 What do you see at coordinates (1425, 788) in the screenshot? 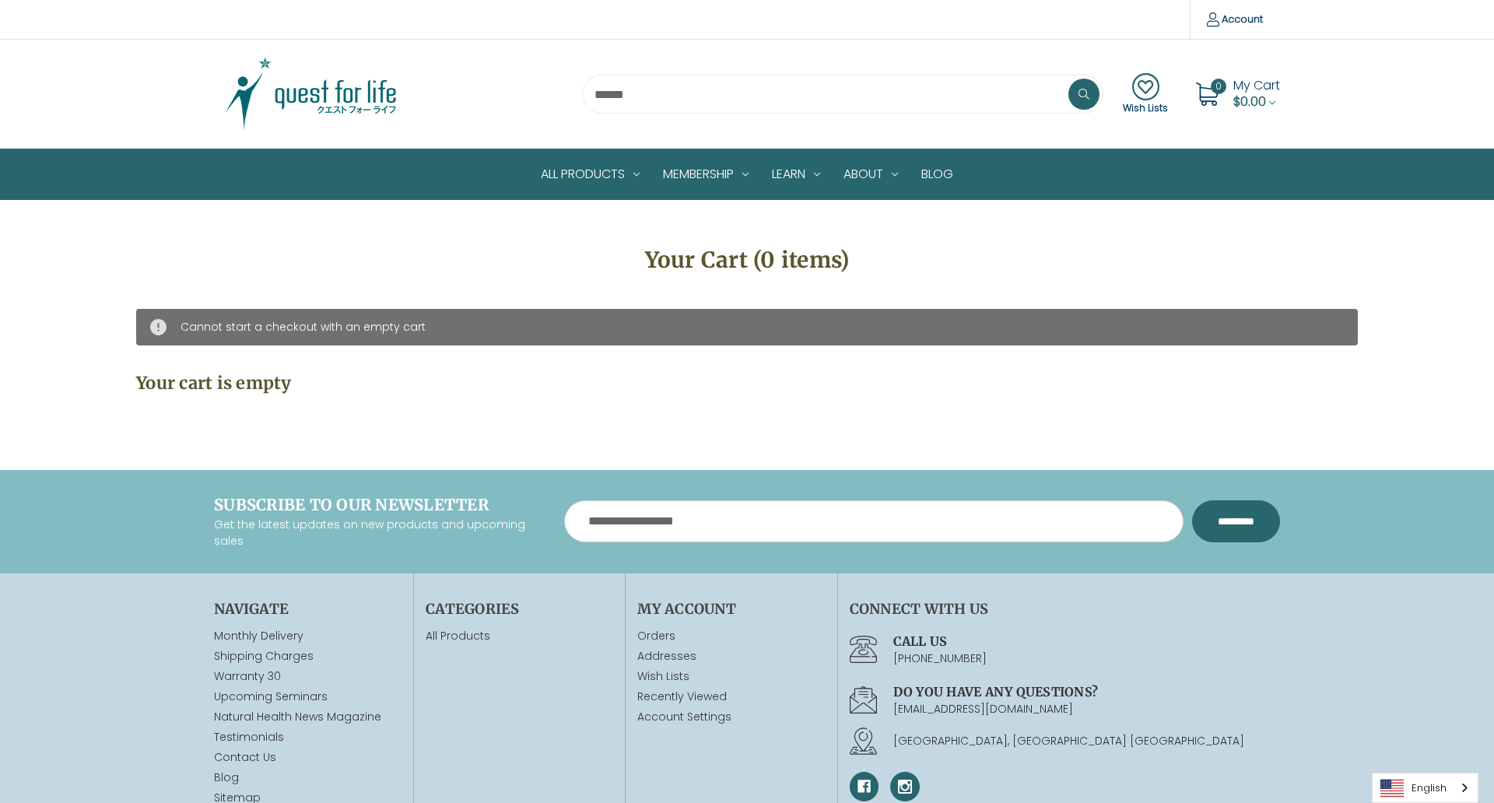
I see `a: English` at bounding box center [1425, 788].